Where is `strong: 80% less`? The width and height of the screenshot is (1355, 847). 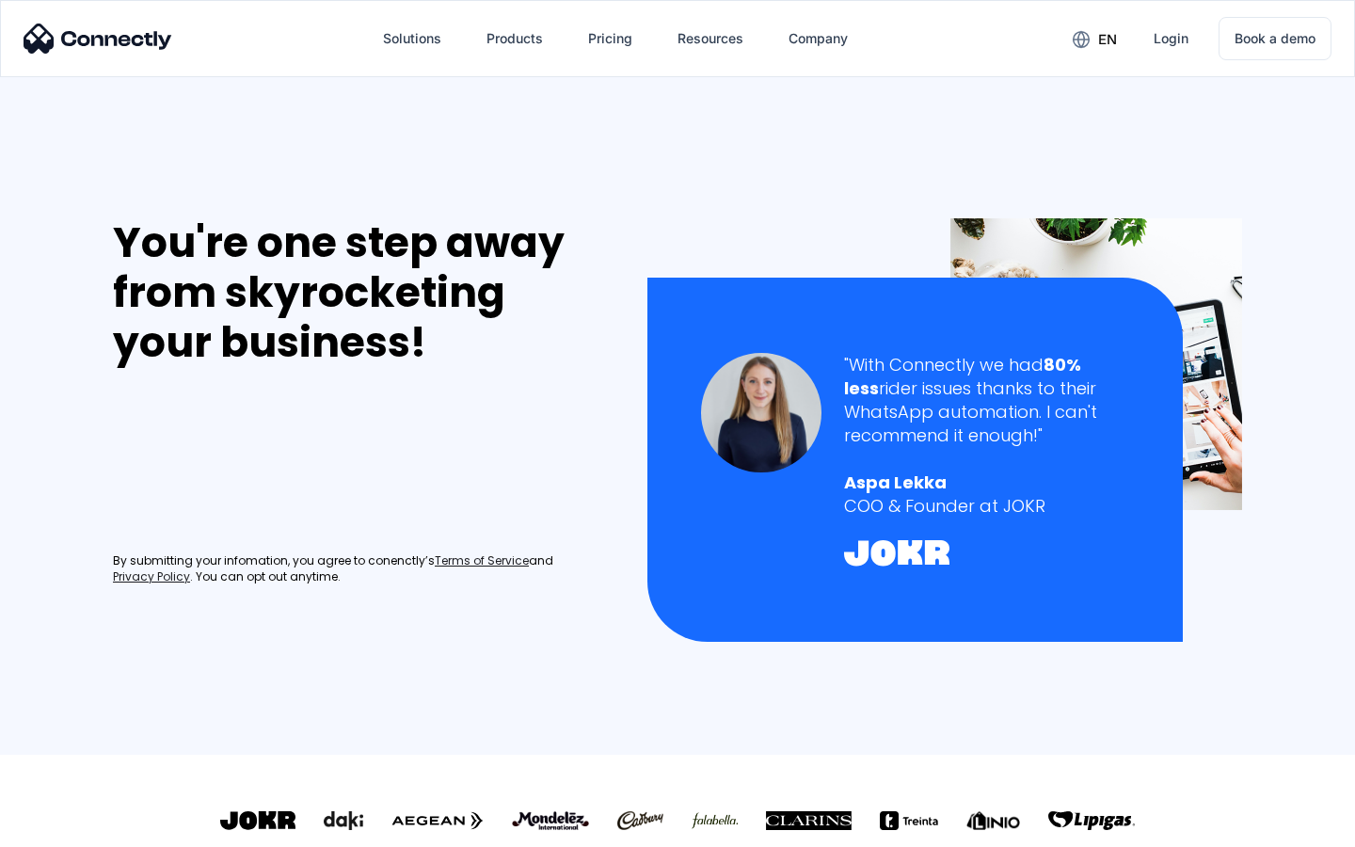
strong: 80% less is located at coordinates (963, 376).